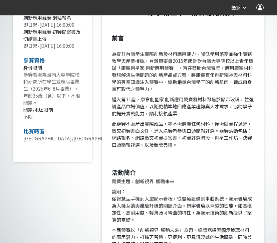  Describe the element at coordinates (33, 67) in the screenshot. I see `span: 身份限制` at that location.